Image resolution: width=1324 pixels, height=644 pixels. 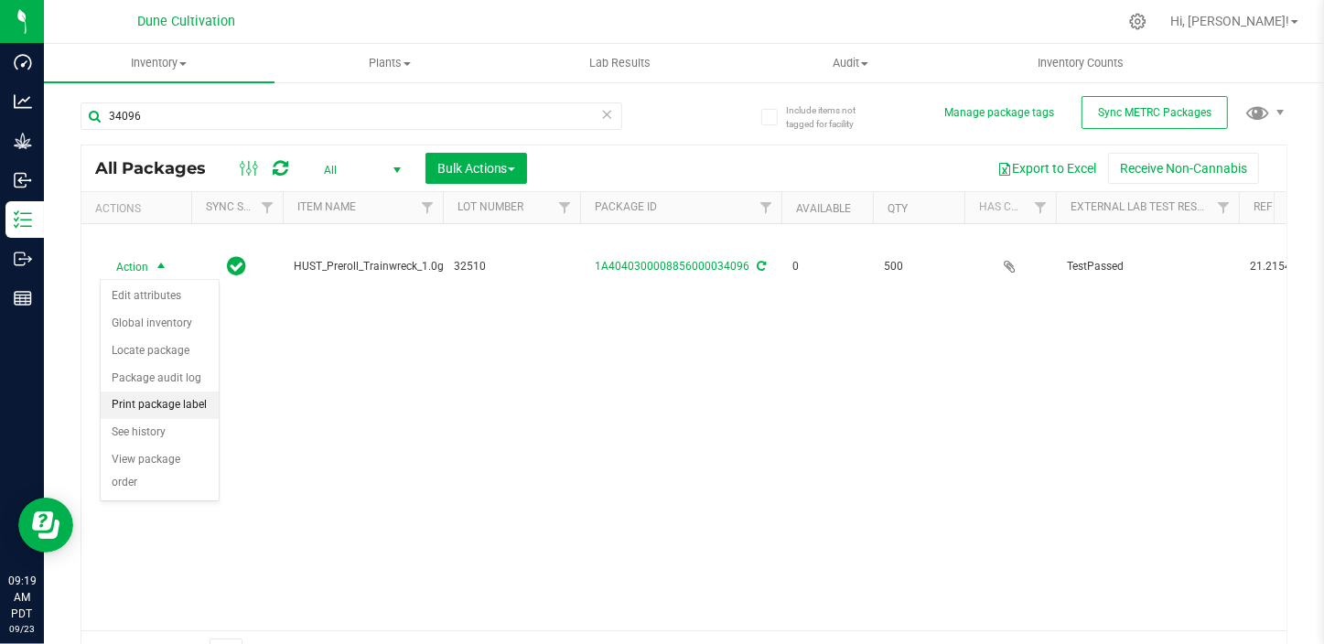 I want to click on span: HUST_Preroll_Trainwreck_1.0g, so click(x=369, y=266).